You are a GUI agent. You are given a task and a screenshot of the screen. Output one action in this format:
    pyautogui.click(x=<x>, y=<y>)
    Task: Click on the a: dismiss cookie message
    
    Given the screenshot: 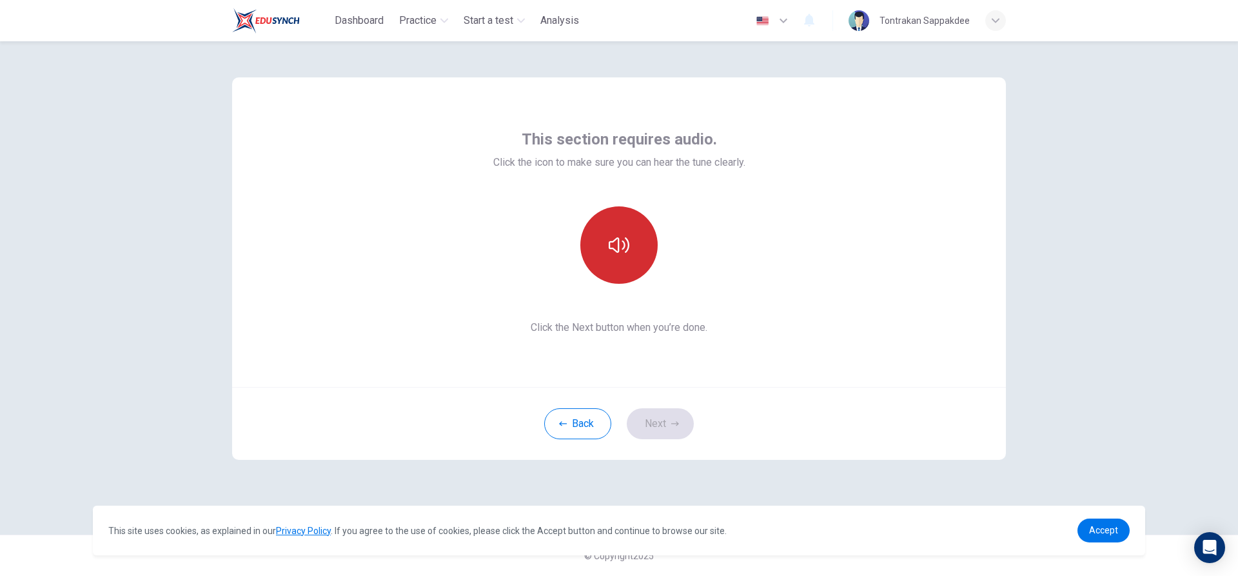 What is the action you would take?
    pyautogui.click(x=1104, y=530)
    